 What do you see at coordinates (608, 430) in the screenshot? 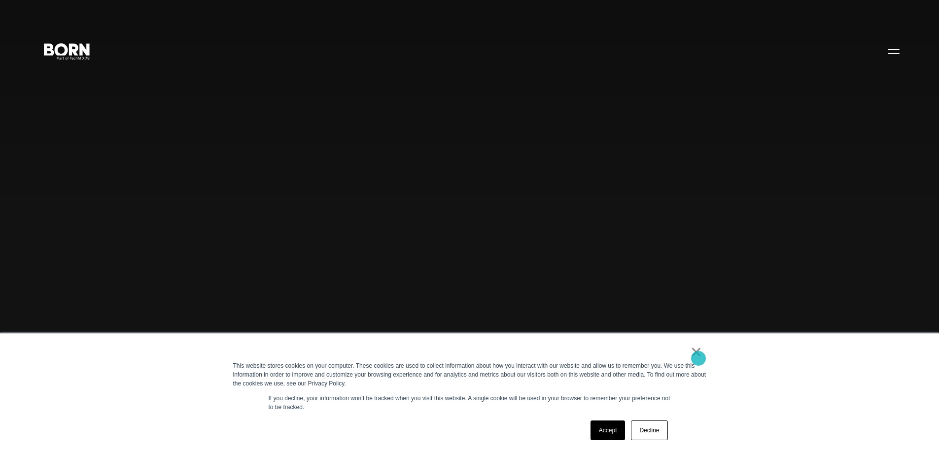
I see `a: Accept` at bounding box center [608, 430].